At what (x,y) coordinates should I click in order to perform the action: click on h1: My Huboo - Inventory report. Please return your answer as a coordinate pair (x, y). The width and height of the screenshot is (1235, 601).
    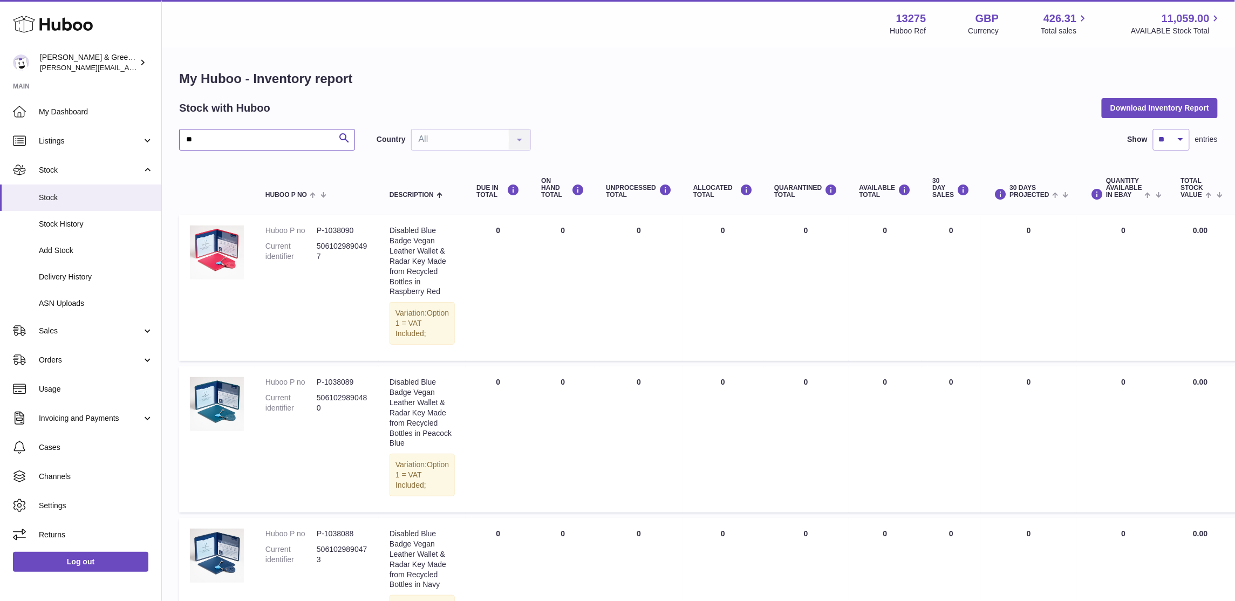
    Looking at the image, I should click on (698, 79).